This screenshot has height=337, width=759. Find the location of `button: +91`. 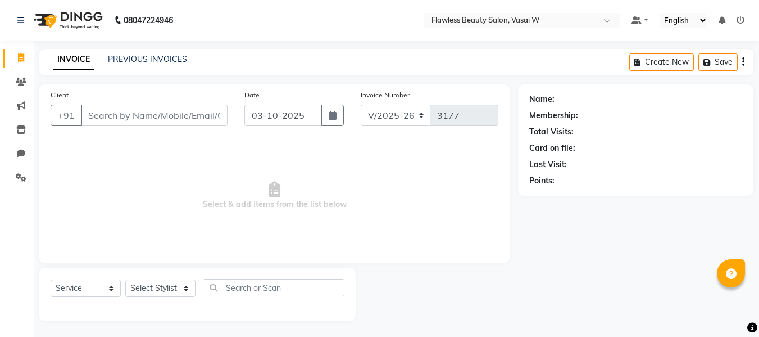

button: +91 is located at coordinates (66, 115).